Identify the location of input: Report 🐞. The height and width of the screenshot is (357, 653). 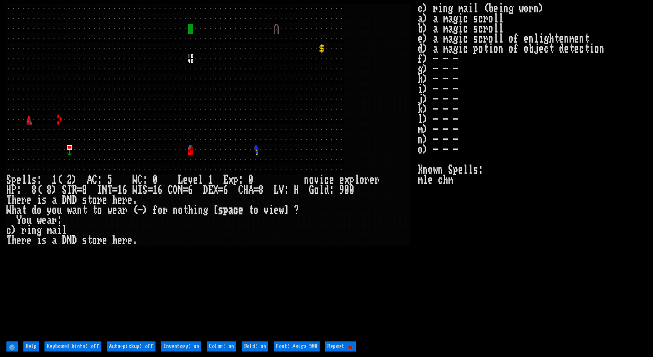
(340, 347).